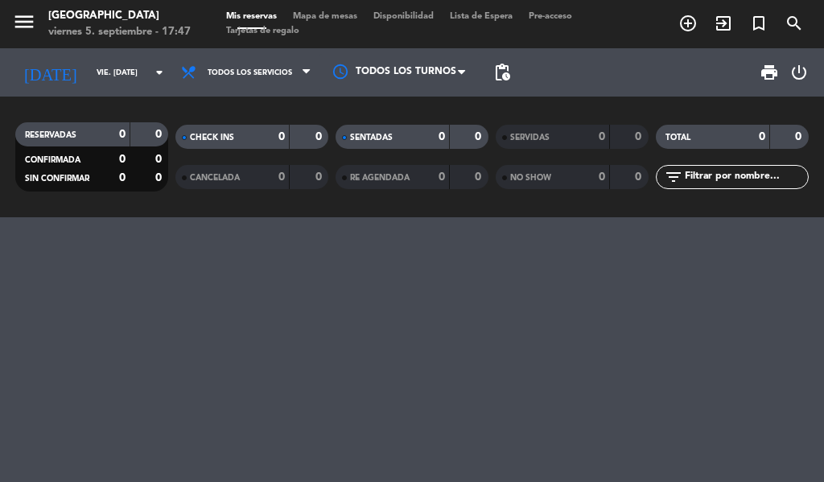 This screenshot has height=482, width=824. I want to click on span: NO SHOW, so click(530, 178).